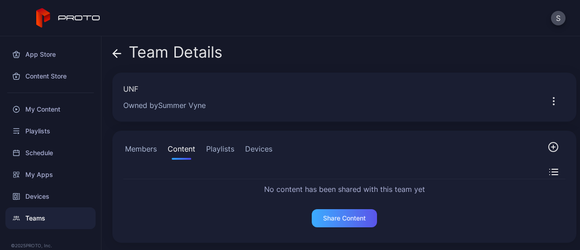 The width and height of the screenshot is (580, 250). What do you see at coordinates (344, 189) in the screenshot?
I see `h2: No content has been shared with this team yet` at bounding box center [344, 189].